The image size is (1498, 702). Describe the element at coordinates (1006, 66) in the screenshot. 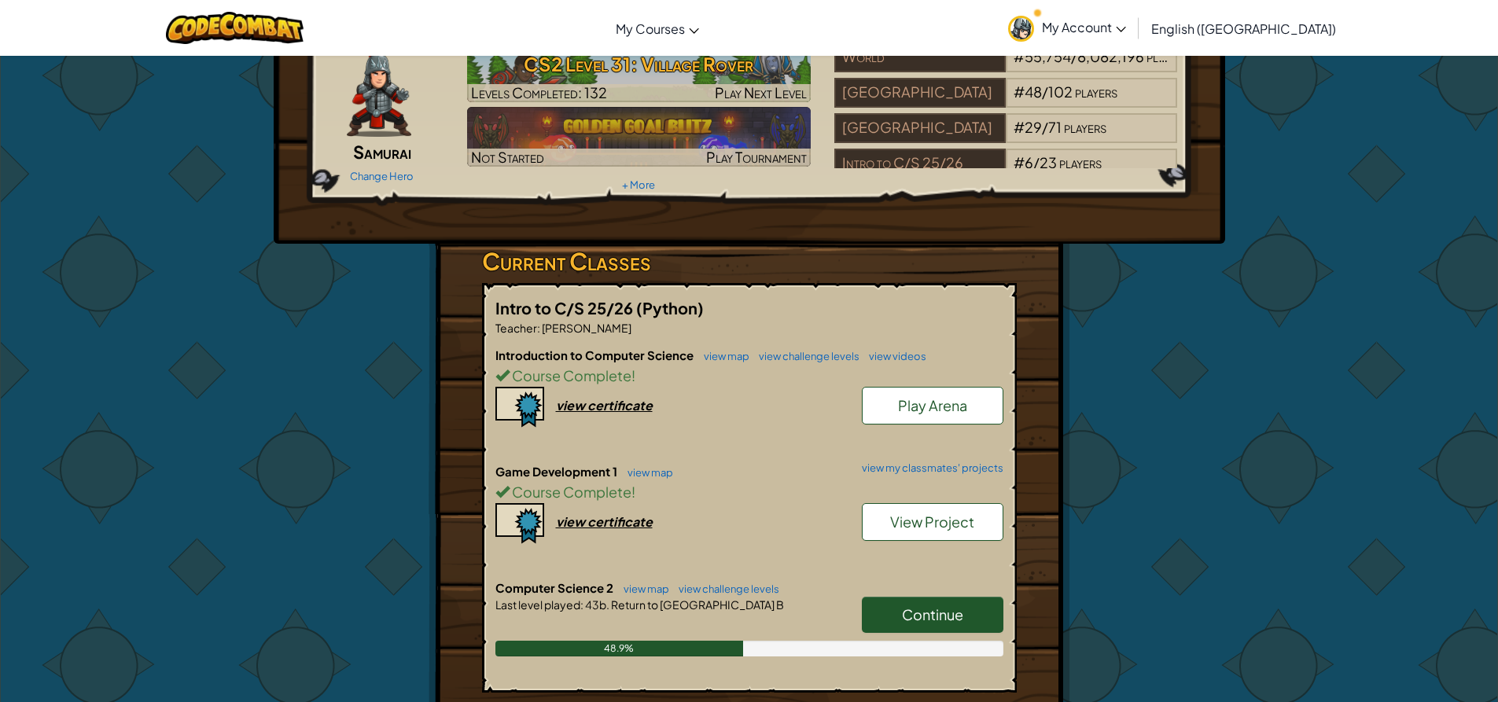

I see `a: World#55,754/8,082,196players` at that location.